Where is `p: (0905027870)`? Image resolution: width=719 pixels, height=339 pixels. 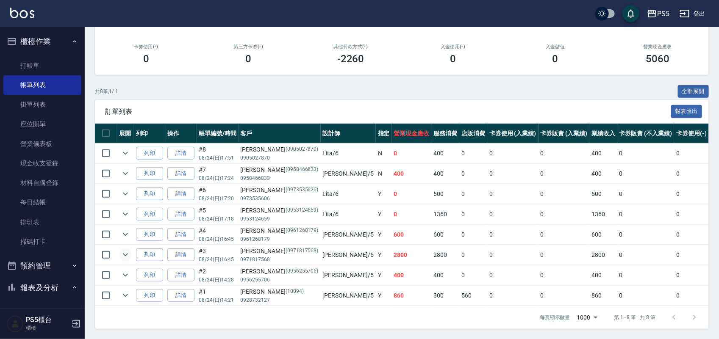 p: (0905027870) is located at coordinates (302, 150).